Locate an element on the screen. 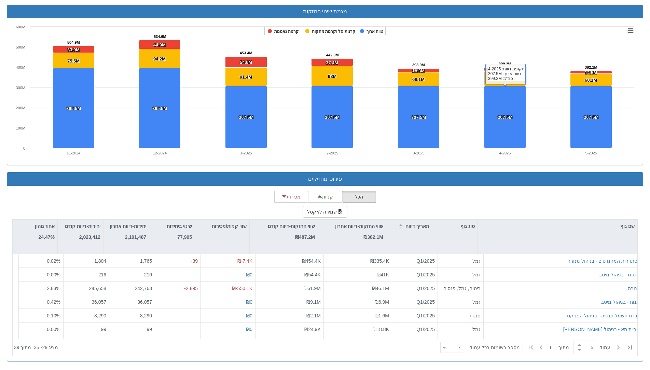 The image size is (650, 370). text: 200M is located at coordinates (21, 108).